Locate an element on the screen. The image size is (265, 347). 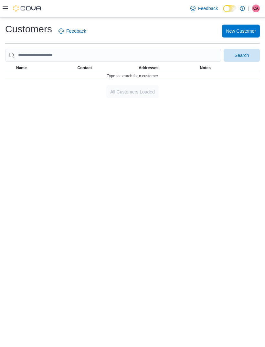
button: All Customers Loaded is located at coordinates (132, 92).